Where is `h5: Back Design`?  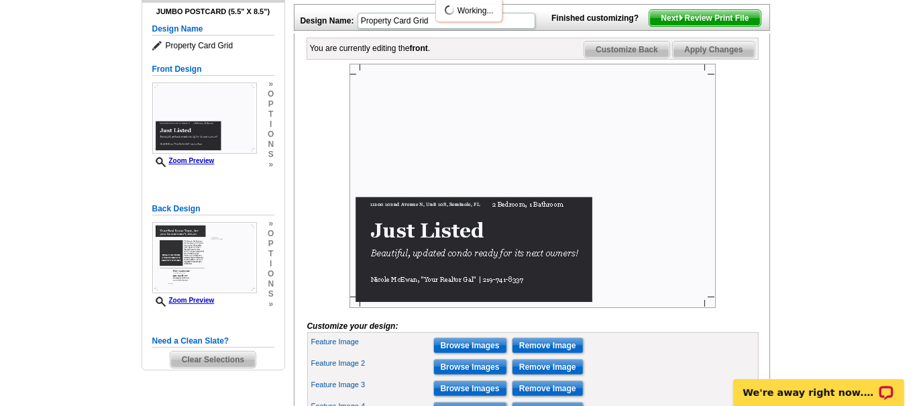
h5: Back Design is located at coordinates (213, 209).